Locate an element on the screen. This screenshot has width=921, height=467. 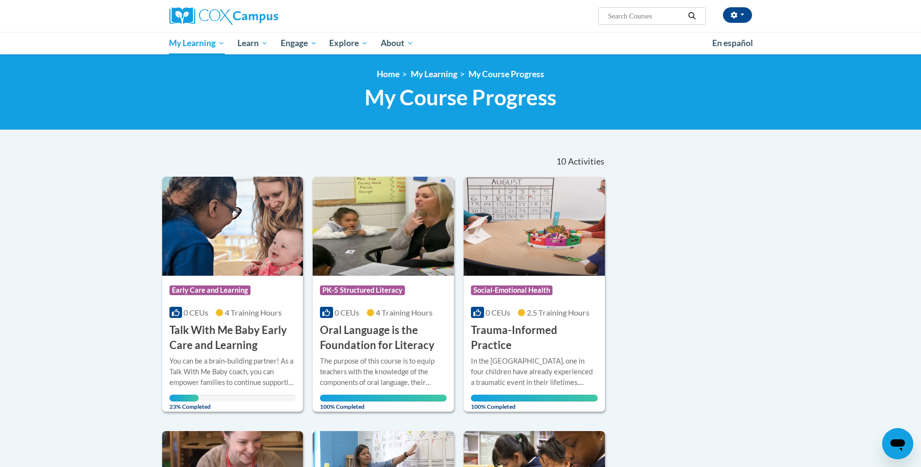
a: En español is located at coordinates (732, 43).